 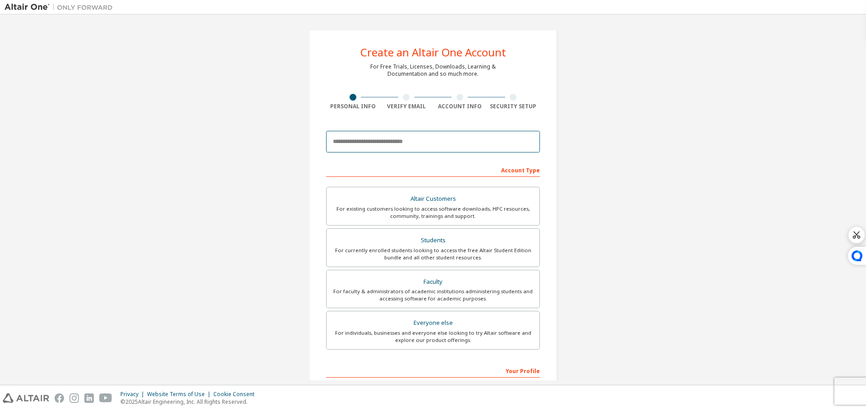 I want to click on div: For faculty & administrators of academic institutions administering students and accessing softwa..., so click(x=433, y=295).